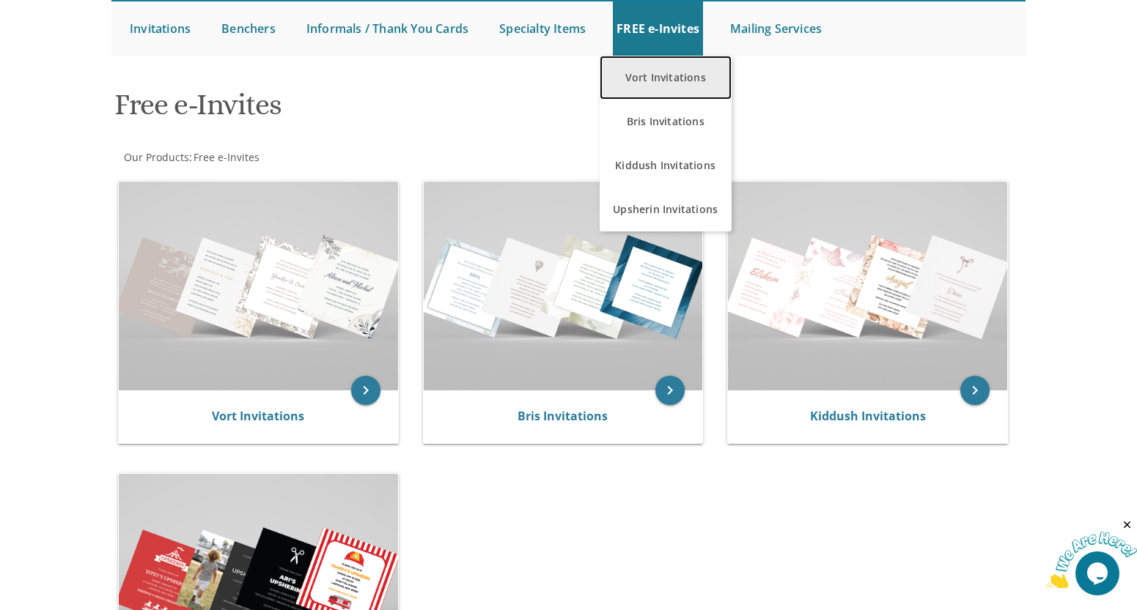  What do you see at coordinates (387, 29) in the screenshot?
I see `a: Informals / Thank You Cards` at bounding box center [387, 29].